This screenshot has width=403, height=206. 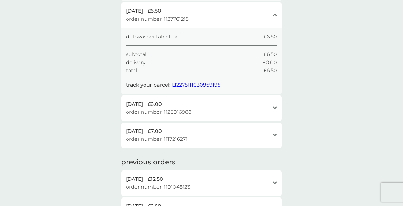 What do you see at coordinates (173, 85) in the screenshot?
I see `p: track your parcel:` at bounding box center [173, 85].